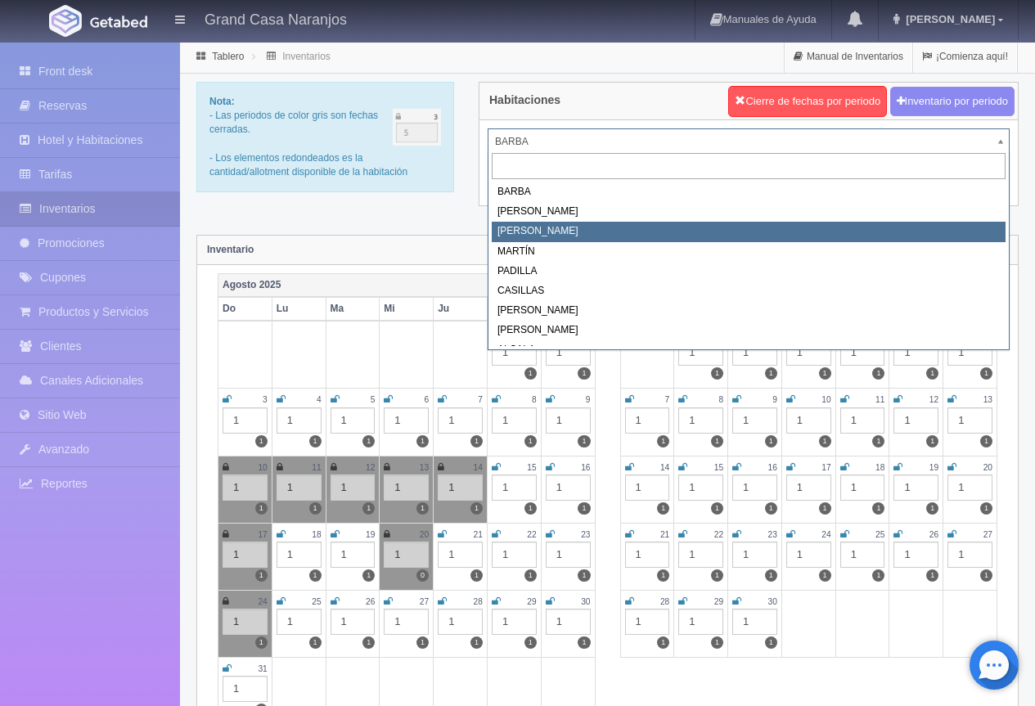 The image size is (1035, 706). I want to click on div: MARTÍN, so click(749, 252).